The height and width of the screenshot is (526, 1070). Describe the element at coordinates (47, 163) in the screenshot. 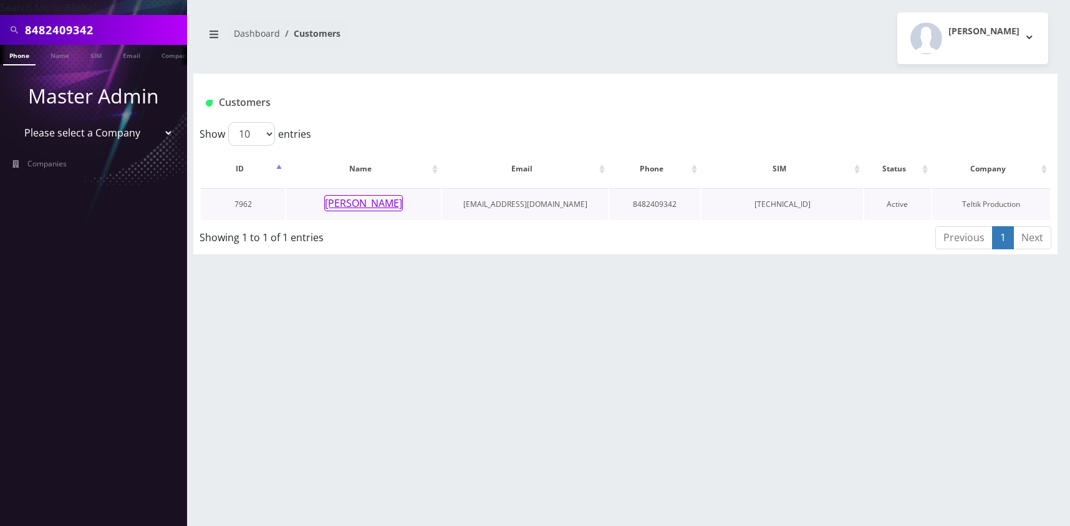

I see `span: Companies` at that location.